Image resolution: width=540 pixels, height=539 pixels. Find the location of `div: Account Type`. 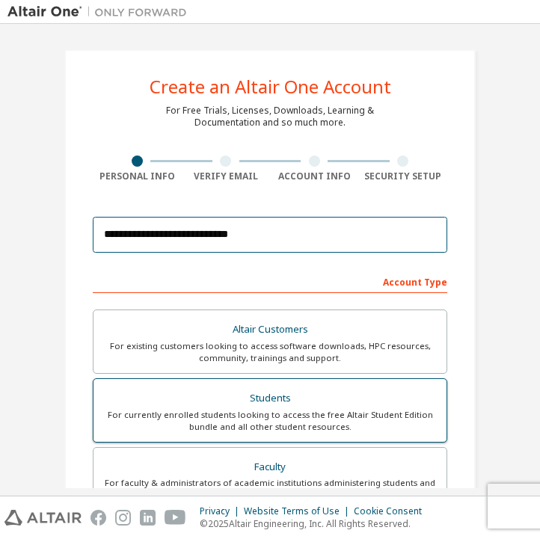

div: Account Type is located at coordinates (270, 281).